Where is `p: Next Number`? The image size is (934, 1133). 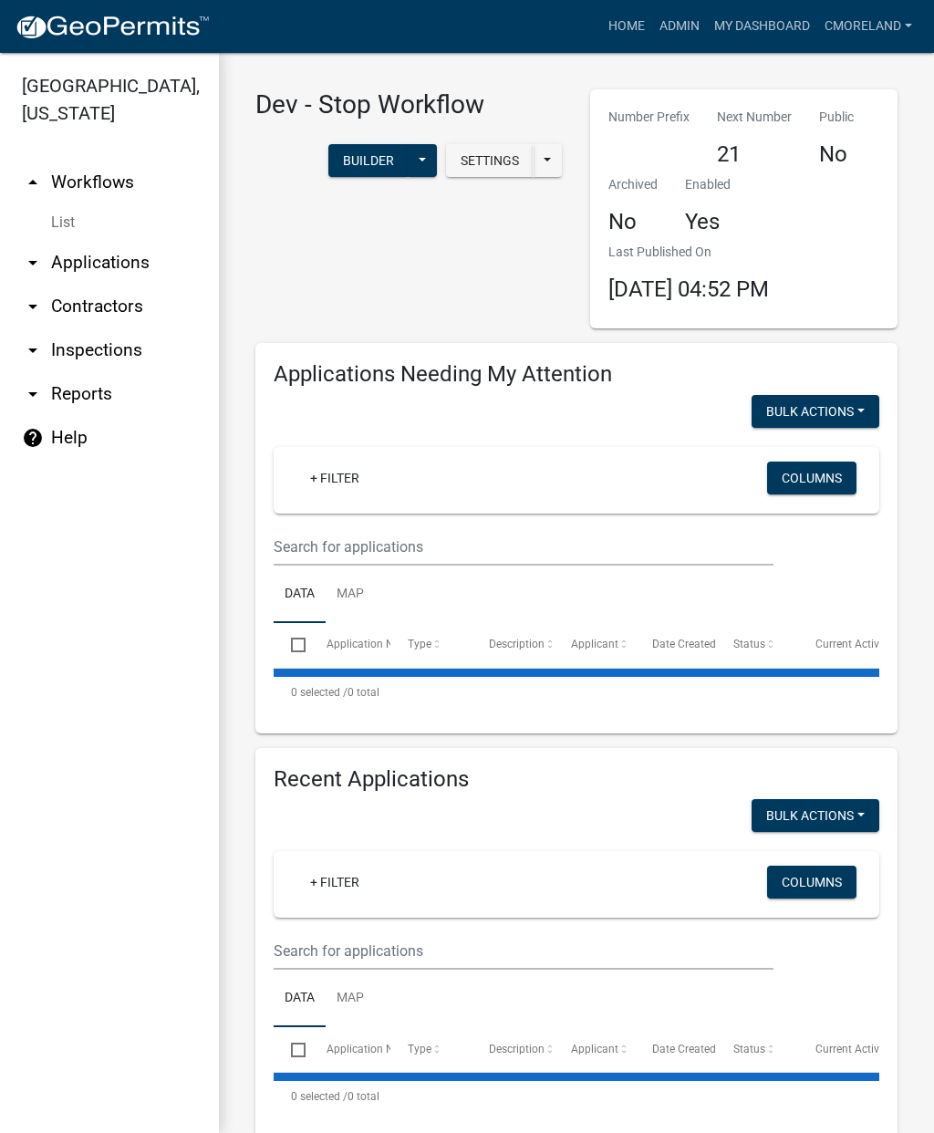 p: Next Number is located at coordinates (754, 117).